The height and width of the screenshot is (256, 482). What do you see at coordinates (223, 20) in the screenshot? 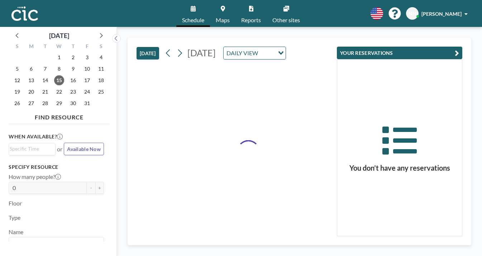
I see `span: Maps` at bounding box center [223, 20].